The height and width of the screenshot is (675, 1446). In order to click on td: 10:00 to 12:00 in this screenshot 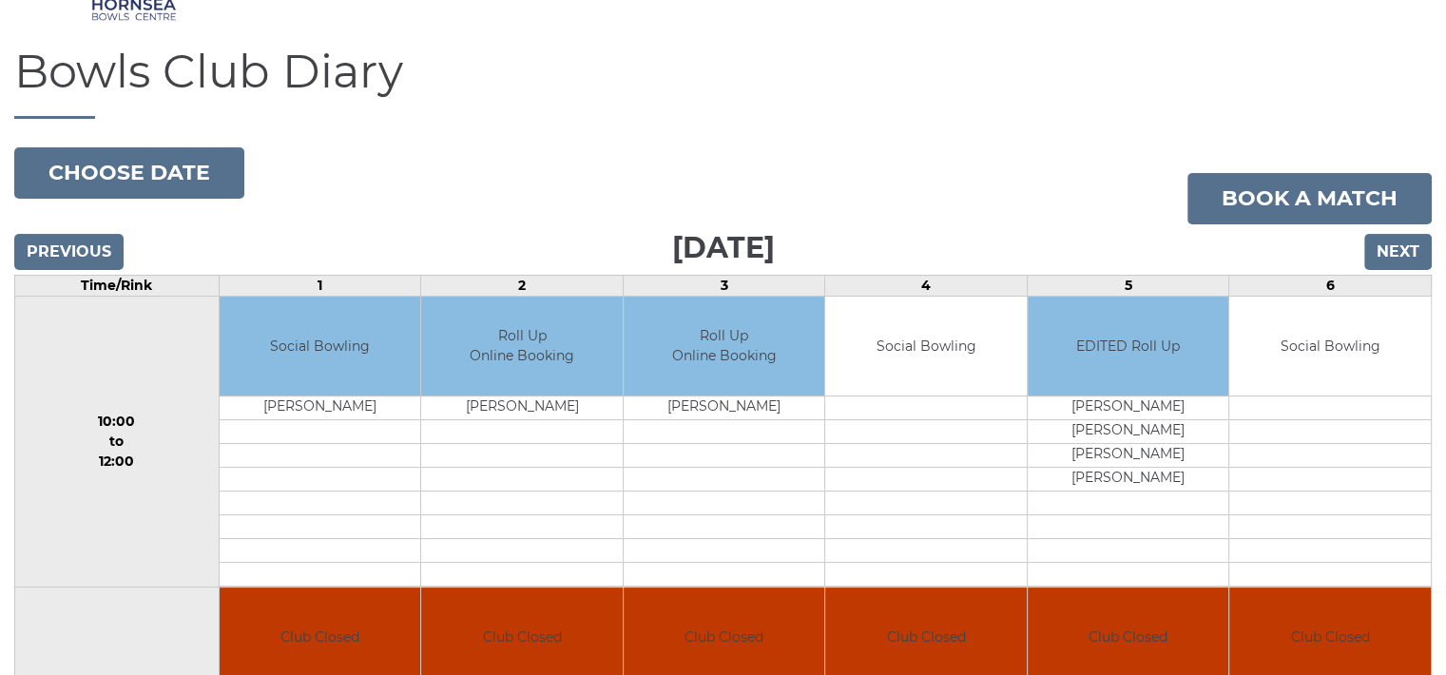, I will do `click(117, 441)`.